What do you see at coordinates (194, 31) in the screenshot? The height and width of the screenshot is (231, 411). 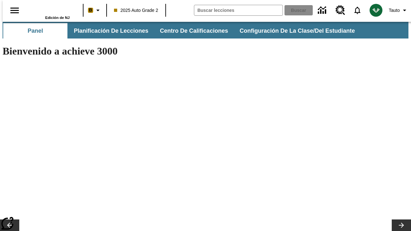 I see `span: Centro de calificaciones` at bounding box center [194, 31].